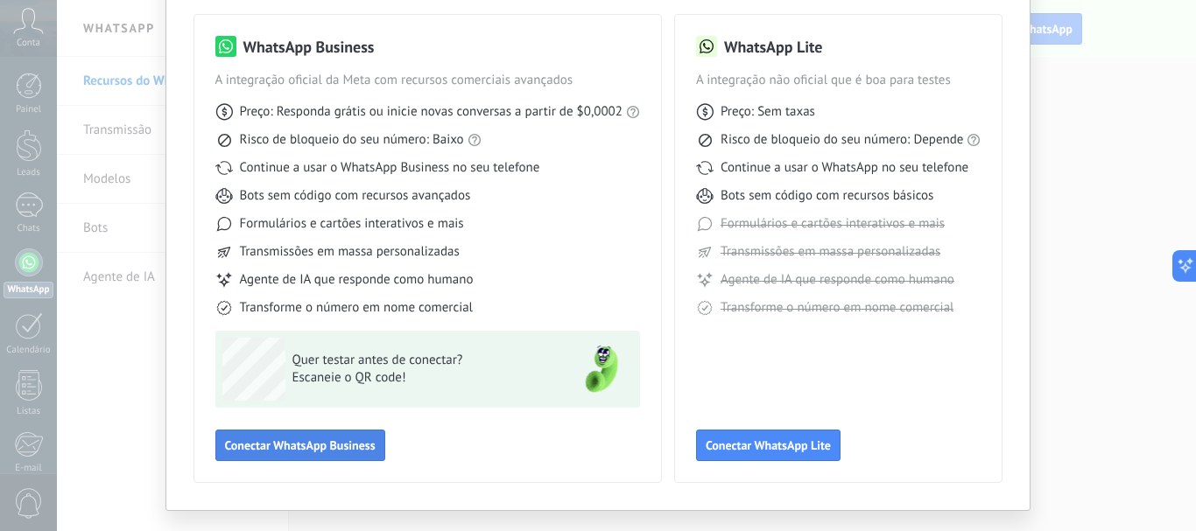 The width and height of the screenshot is (1196, 531). Describe the element at coordinates (420, 378) in the screenshot. I see `span: Escaneie o QR code!` at that location.